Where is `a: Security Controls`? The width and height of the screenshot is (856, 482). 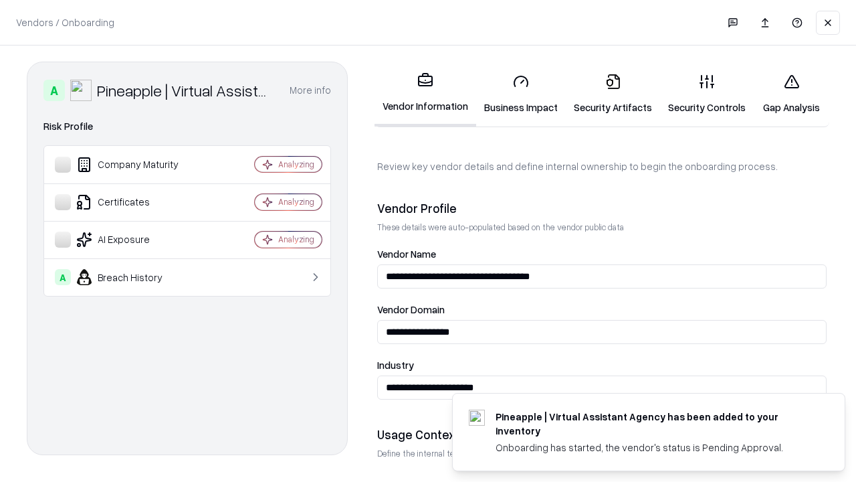
a: Security Controls is located at coordinates (707, 94).